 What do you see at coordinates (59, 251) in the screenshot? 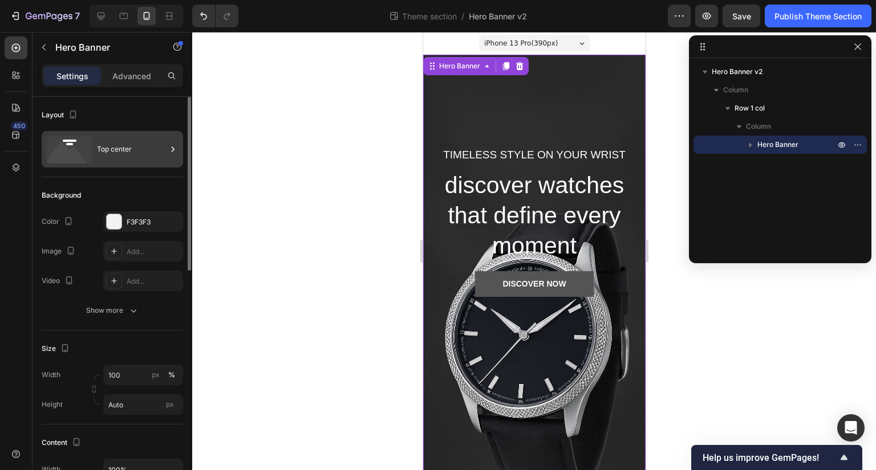
I see `div: Image` at bounding box center [59, 251].